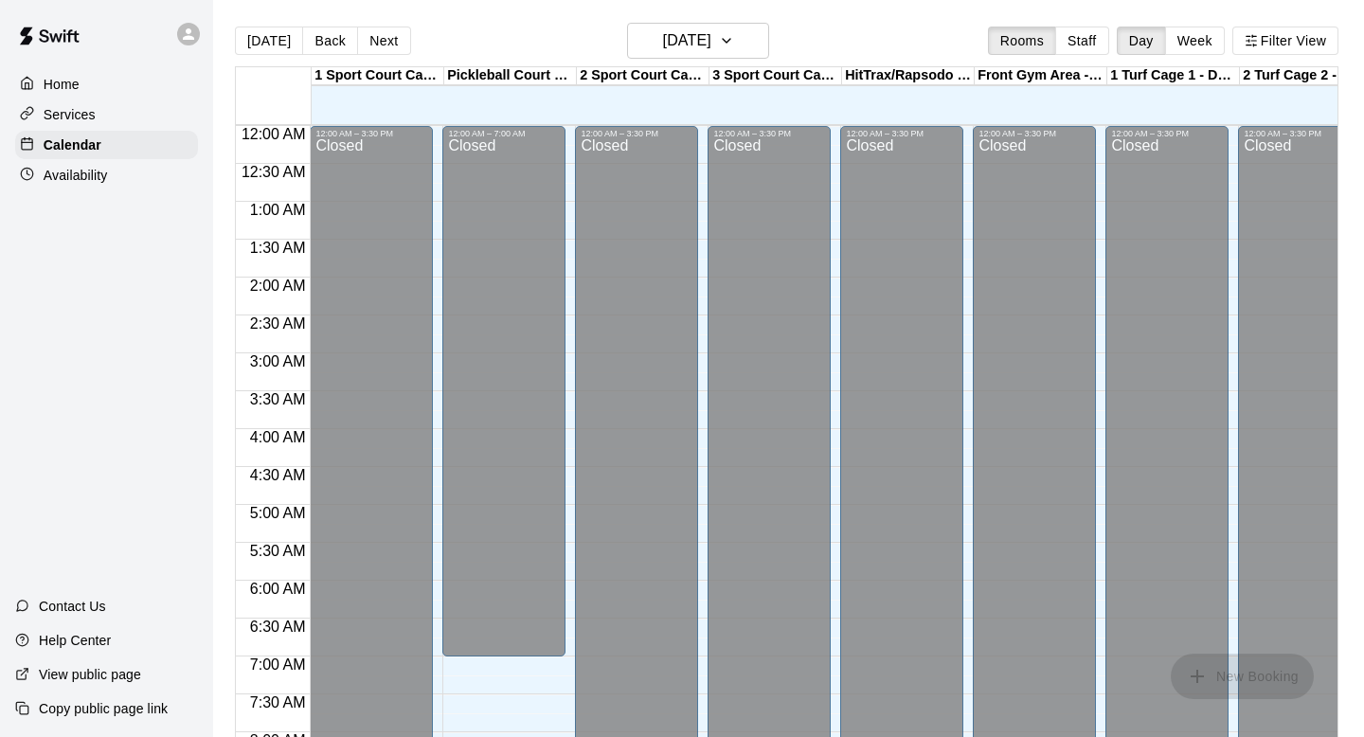 The image size is (1364, 737). I want to click on span: 2:30 AM, so click(277, 323).